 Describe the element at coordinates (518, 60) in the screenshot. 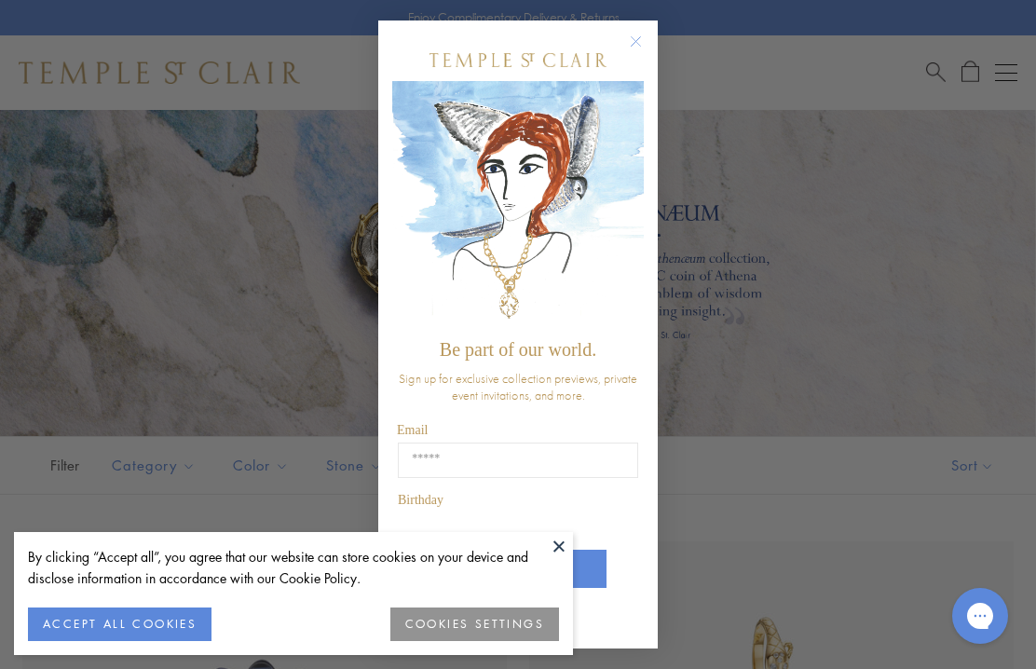

I see `img: Temple St. Clair` at that location.